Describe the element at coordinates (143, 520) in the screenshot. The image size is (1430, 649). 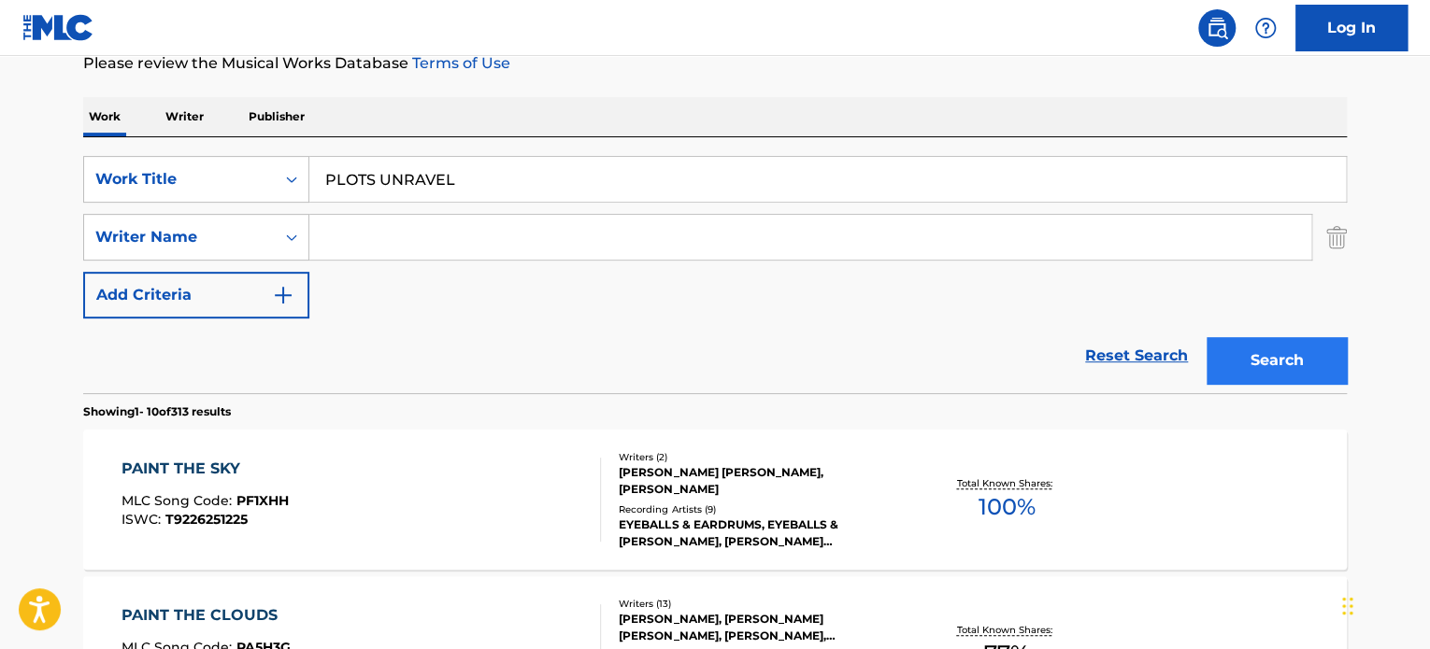
I see `span: ISWC :` at that location.